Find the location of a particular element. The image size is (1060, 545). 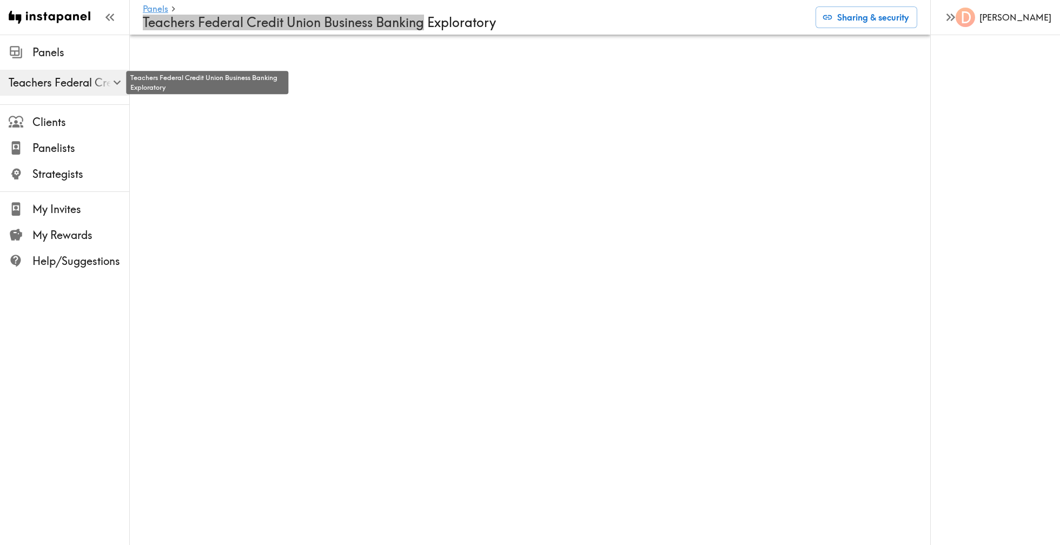

span: Clients is located at coordinates (81, 122).